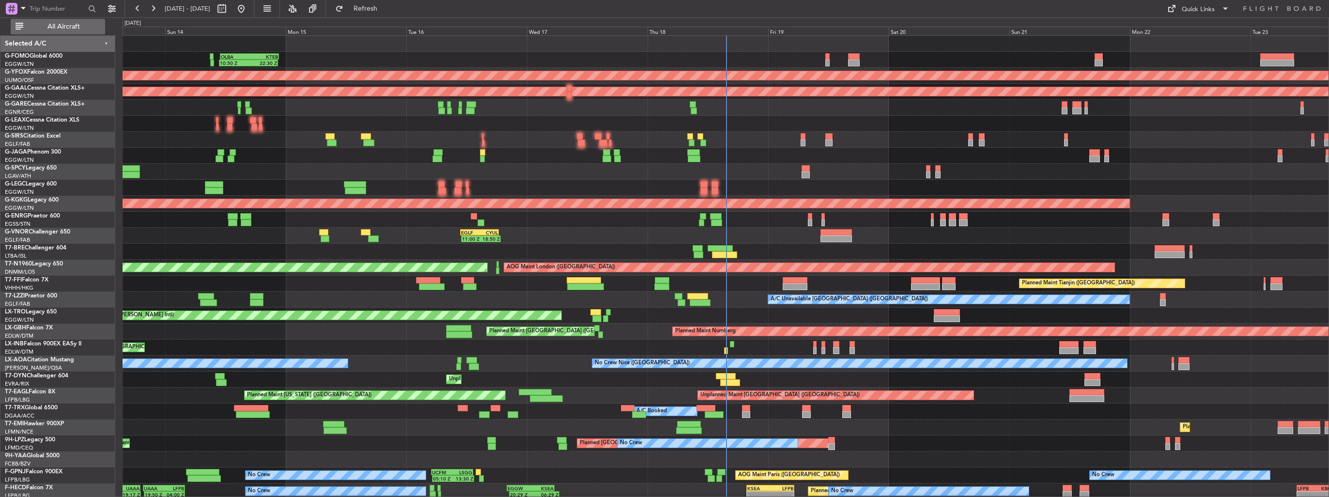  What do you see at coordinates (45, 88) in the screenshot?
I see `a: G-GAALCessna Citation XLS+` at bounding box center [45, 88].